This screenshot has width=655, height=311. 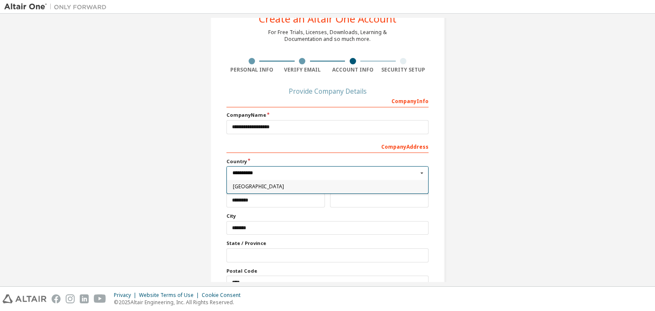 I want to click on img: instagram.svg, so click(x=70, y=299).